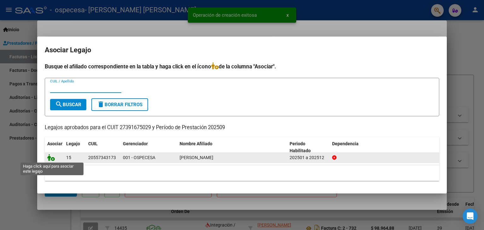 Image resolution: width=484 pixels, height=230 pixels. What do you see at coordinates (149, 147) in the screenshot?
I see `datatable-header-cell: Gerenciador` at bounding box center [149, 147].